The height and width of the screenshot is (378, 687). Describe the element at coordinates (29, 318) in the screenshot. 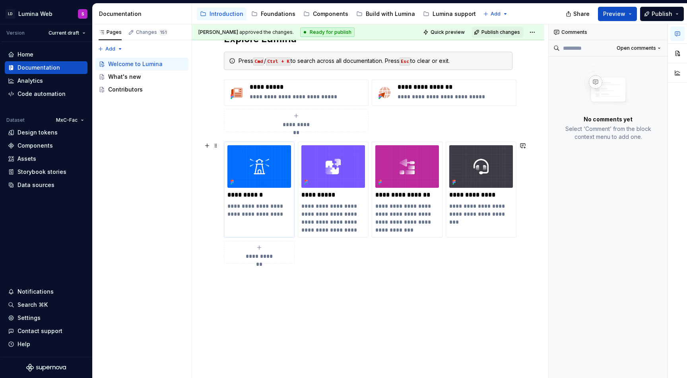

I see `div: Settings` at that location.